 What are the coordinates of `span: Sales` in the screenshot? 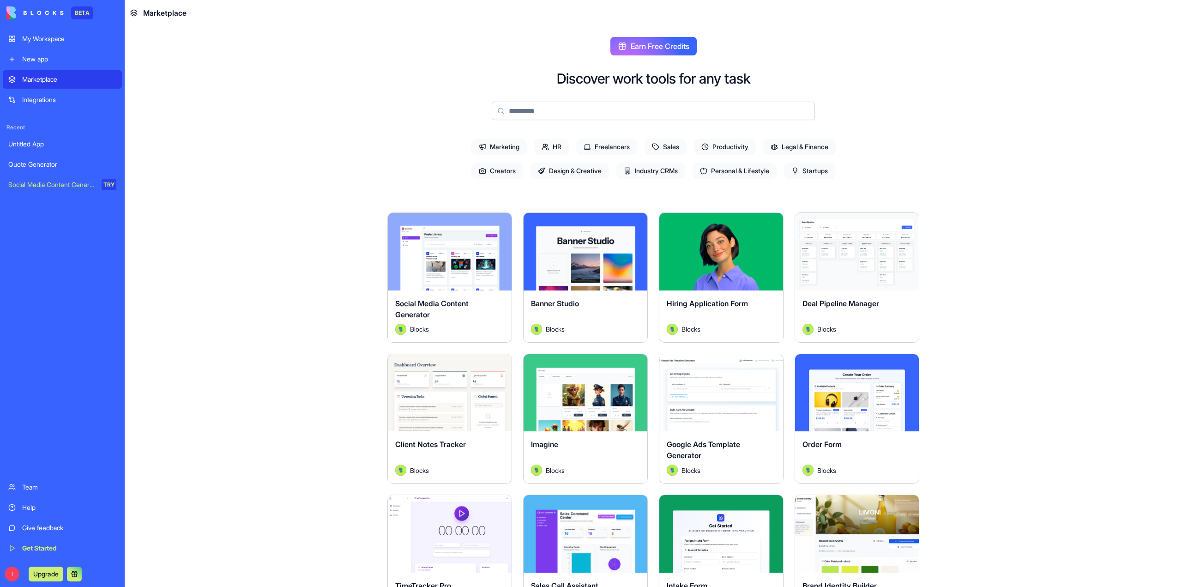 It's located at (665, 147).